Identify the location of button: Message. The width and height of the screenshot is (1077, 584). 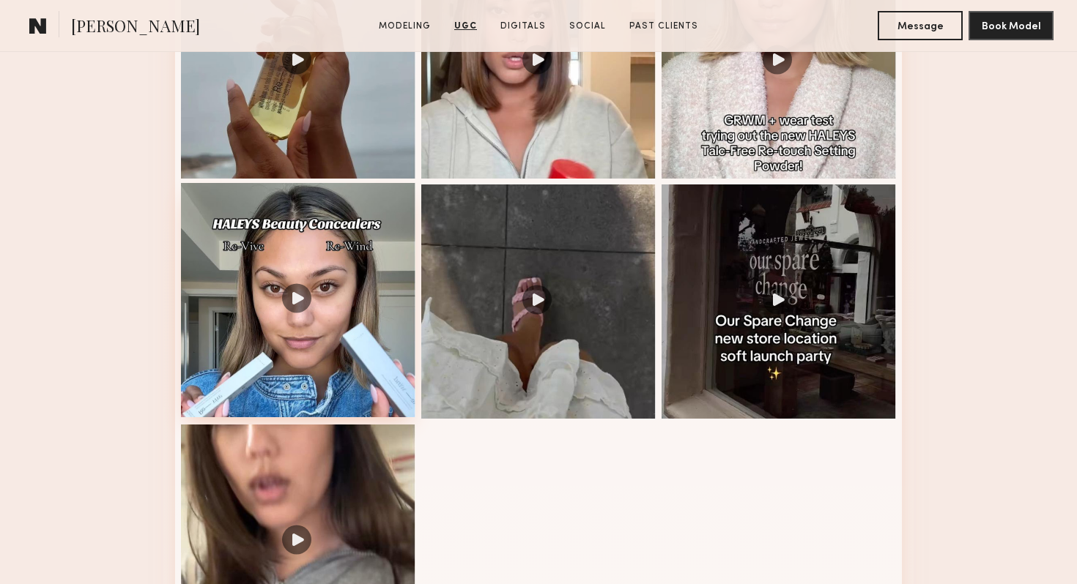
(920, 26).